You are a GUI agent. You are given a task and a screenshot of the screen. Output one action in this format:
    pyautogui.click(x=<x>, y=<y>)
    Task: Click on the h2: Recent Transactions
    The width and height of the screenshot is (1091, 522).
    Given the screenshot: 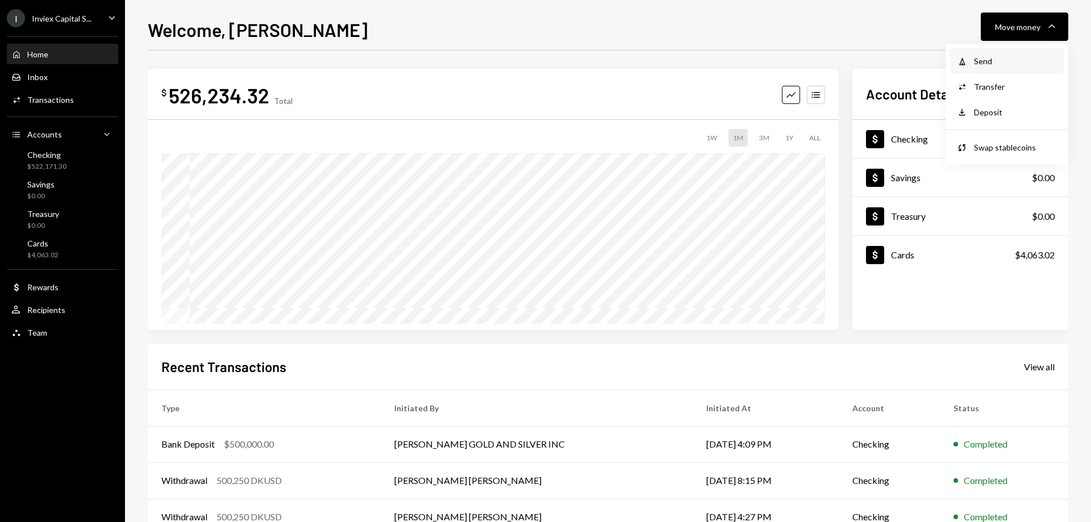 What is the action you would take?
    pyautogui.click(x=224, y=367)
    